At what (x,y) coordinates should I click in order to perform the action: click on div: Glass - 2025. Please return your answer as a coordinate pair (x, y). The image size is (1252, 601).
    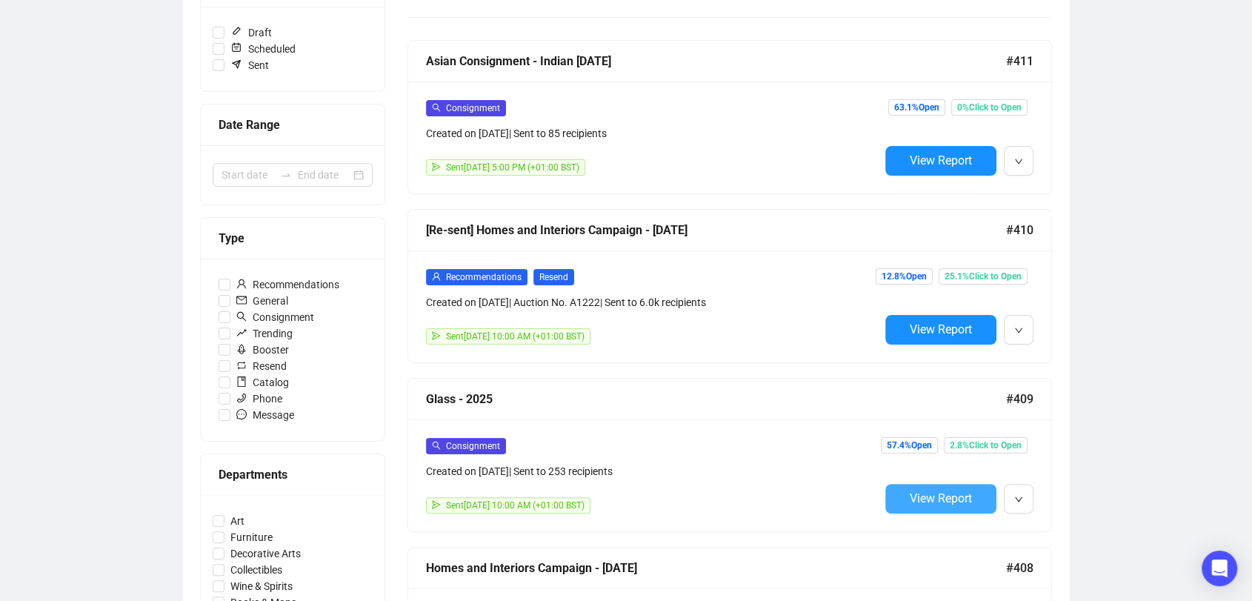
    Looking at the image, I should click on (716, 399).